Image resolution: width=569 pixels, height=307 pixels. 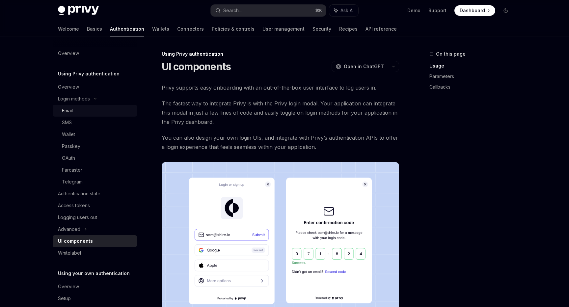 I want to click on div: Access tokens, so click(x=74, y=205).